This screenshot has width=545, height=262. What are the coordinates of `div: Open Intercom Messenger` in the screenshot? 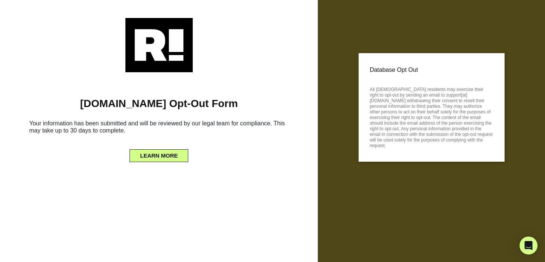 It's located at (528, 245).